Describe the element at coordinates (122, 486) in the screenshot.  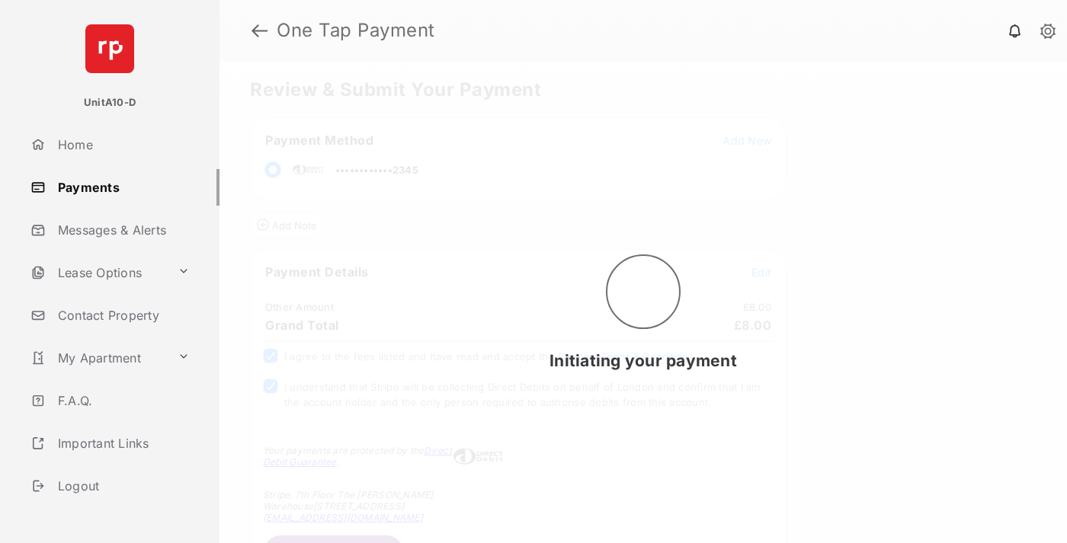
I see `a: Logout` at that location.